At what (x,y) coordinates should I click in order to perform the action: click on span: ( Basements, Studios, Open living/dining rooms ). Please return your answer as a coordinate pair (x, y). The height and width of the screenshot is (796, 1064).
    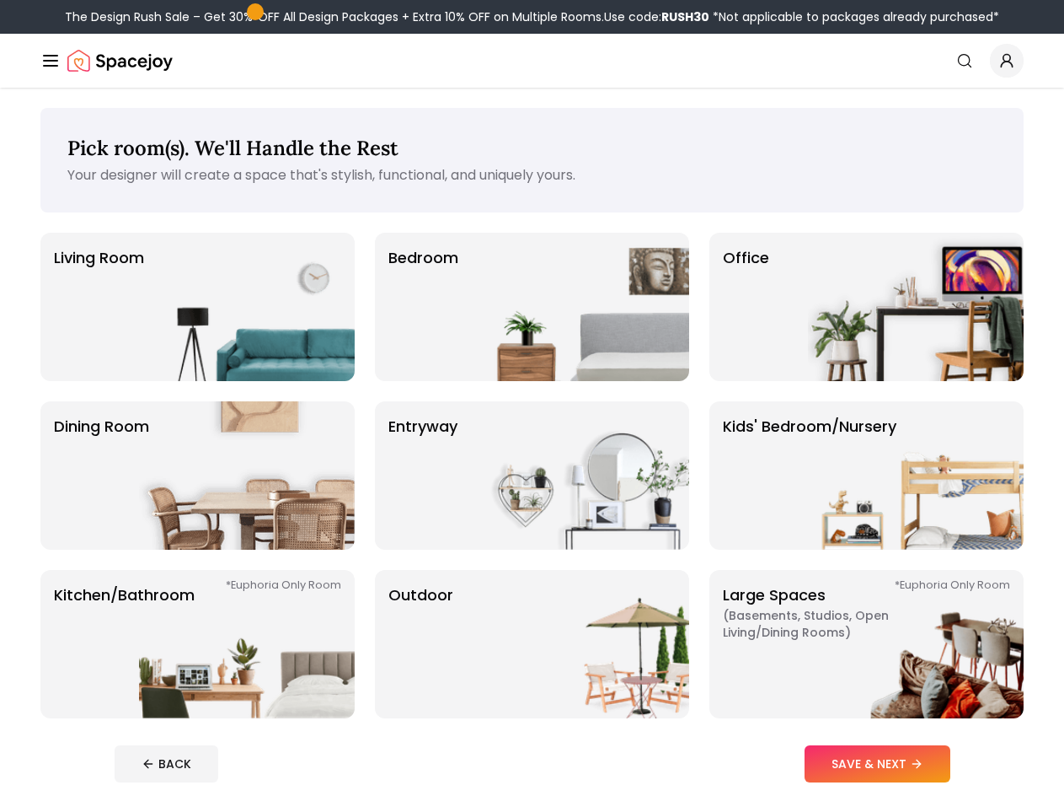
    Looking at the image, I should click on (828, 624).